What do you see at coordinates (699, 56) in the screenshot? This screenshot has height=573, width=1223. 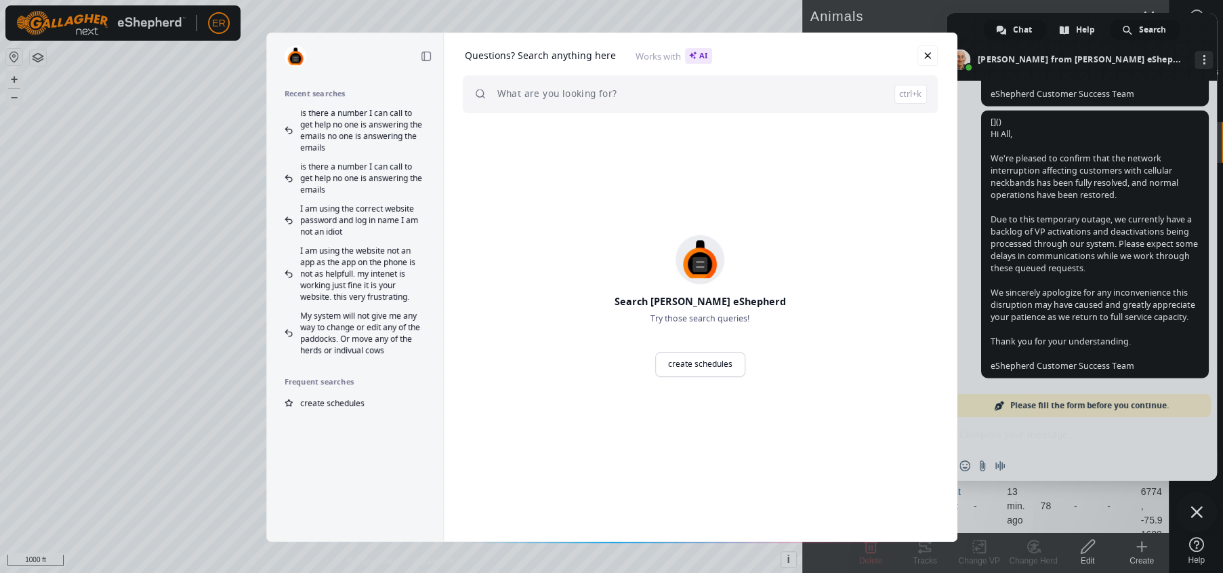 I see `span: AI` at bounding box center [699, 56].